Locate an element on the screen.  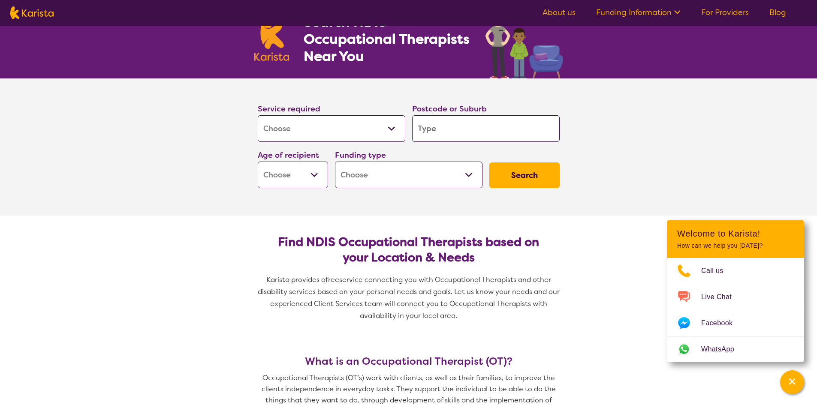
label: Postcode or Suburb is located at coordinates (450, 109).